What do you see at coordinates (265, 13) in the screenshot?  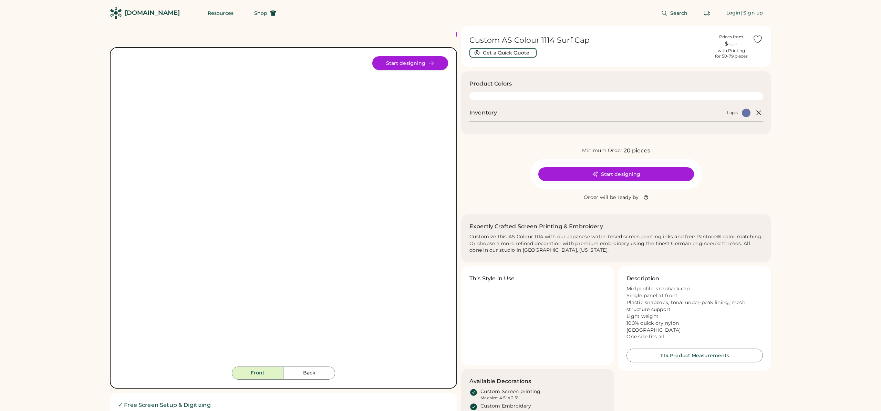 I see `button: Shop` at bounding box center [265, 13].